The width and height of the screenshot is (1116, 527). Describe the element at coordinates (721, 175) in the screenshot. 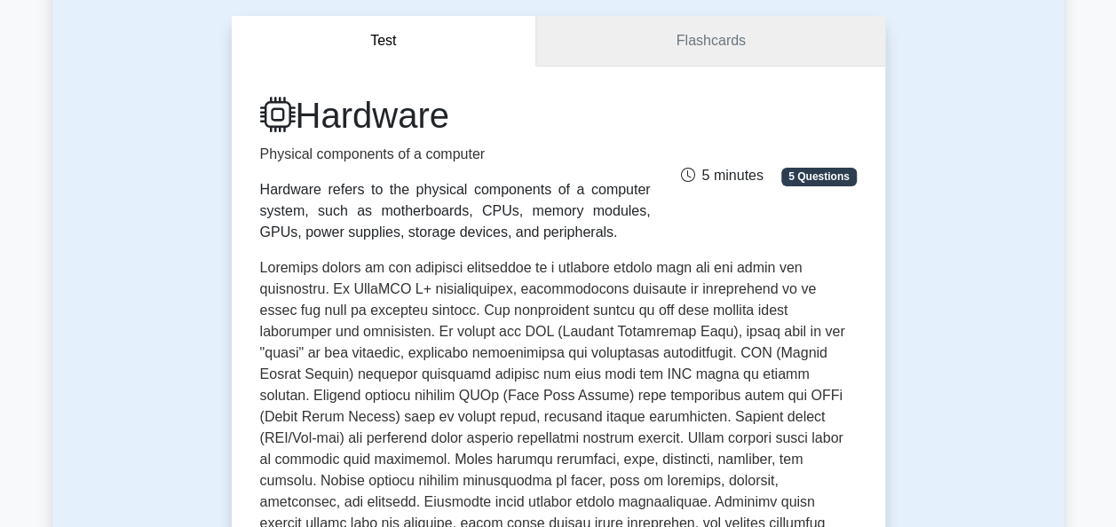

I see `span: 5 minutes` at that location.